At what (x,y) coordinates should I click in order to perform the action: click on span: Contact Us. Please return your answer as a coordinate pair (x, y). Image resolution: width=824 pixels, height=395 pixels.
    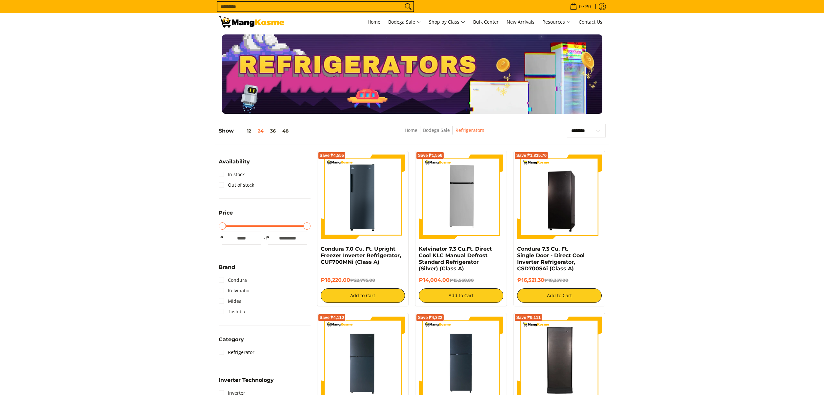
    Looking at the image, I should click on (590, 22).